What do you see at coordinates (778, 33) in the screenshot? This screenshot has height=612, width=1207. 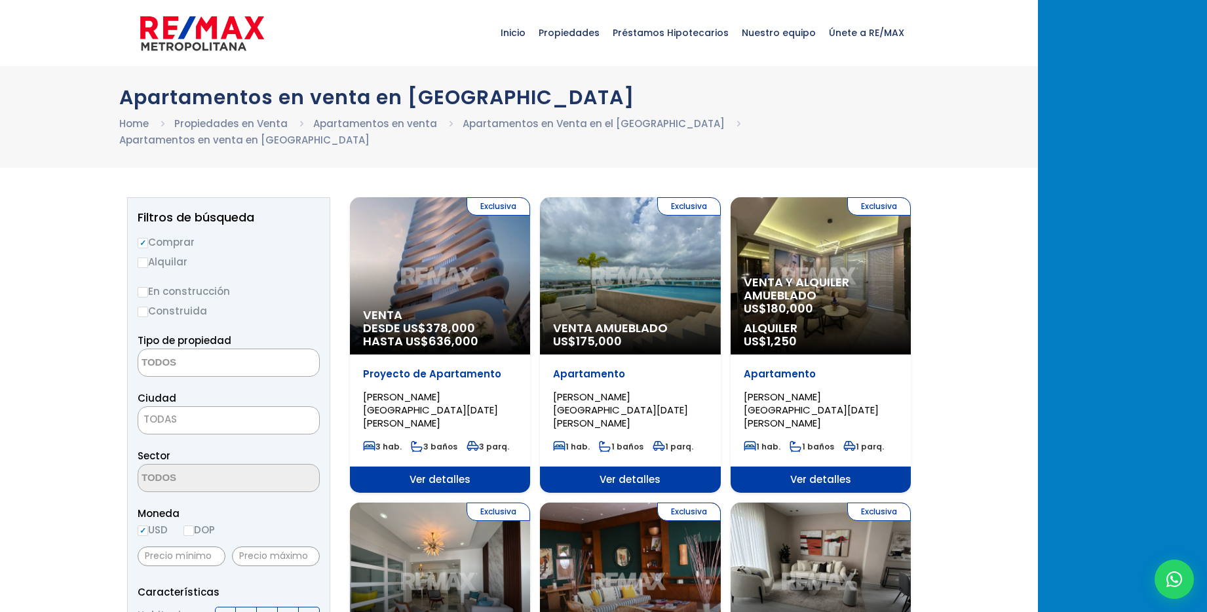 I see `span: Nuestro equipo` at bounding box center [778, 33].